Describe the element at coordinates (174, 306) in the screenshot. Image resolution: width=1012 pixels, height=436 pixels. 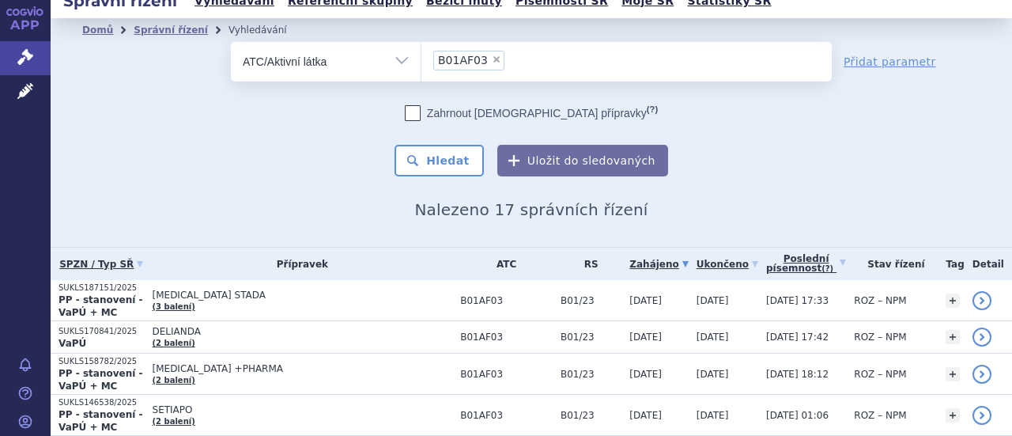
I see `a: (3 balení)` at that location.